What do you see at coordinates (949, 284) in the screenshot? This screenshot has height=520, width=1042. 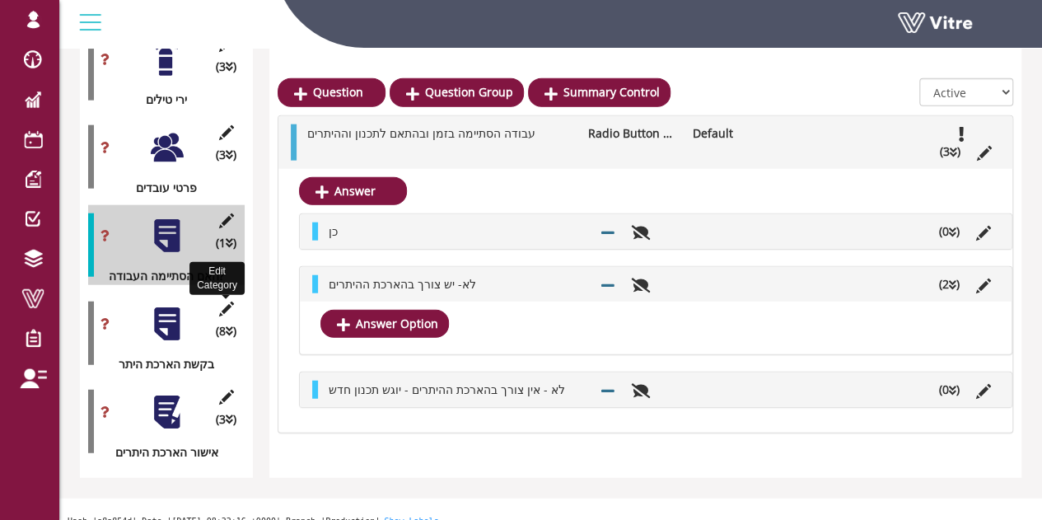 I see `li: (2 )` at bounding box center [949, 284].